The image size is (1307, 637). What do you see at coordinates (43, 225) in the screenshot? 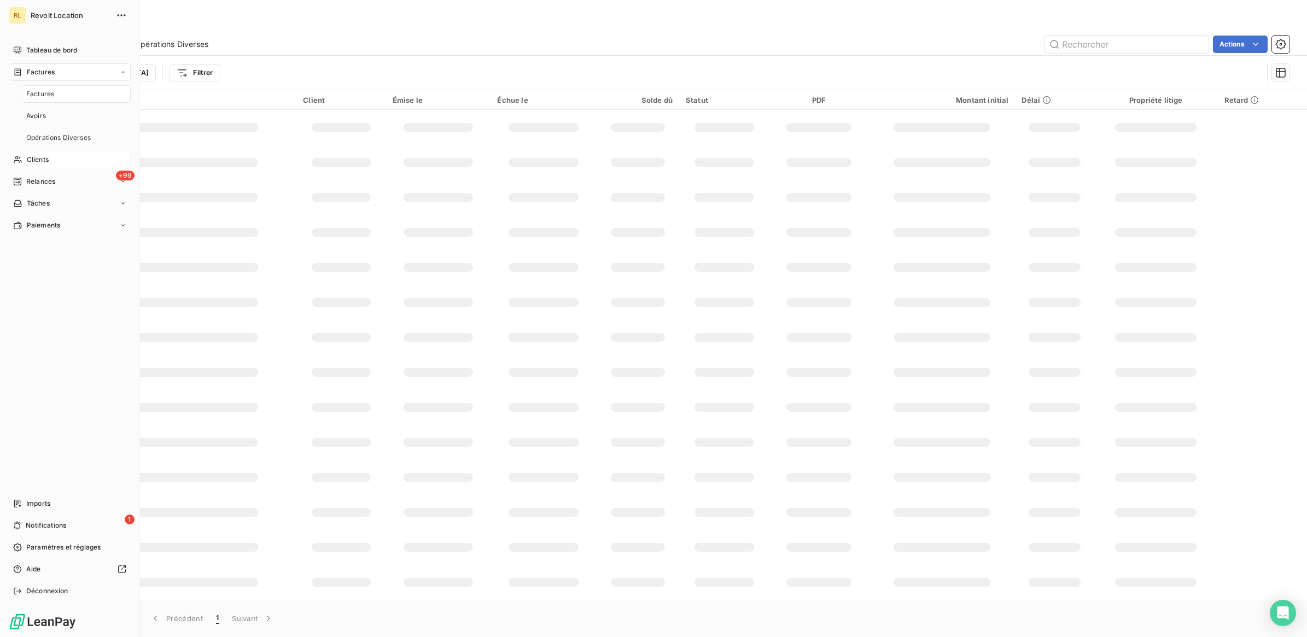
I see `span: Paiements` at bounding box center [43, 225].